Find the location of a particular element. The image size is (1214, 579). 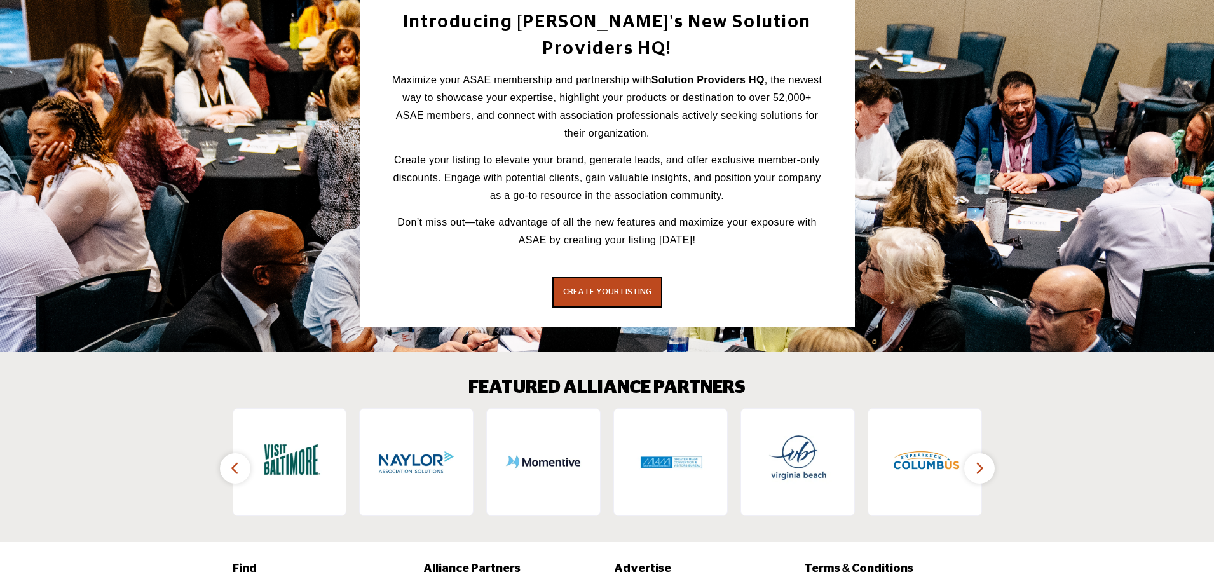

span: Create your listing to elevate your brand, generate leads, and offer exclusive member-only discou... is located at coordinates (606, 177).